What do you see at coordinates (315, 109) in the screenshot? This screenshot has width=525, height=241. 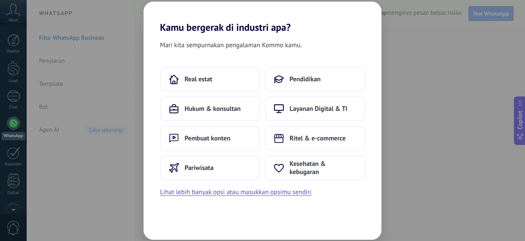 I see `button: Layanan Digital & TI` at bounding box center [315, 109].